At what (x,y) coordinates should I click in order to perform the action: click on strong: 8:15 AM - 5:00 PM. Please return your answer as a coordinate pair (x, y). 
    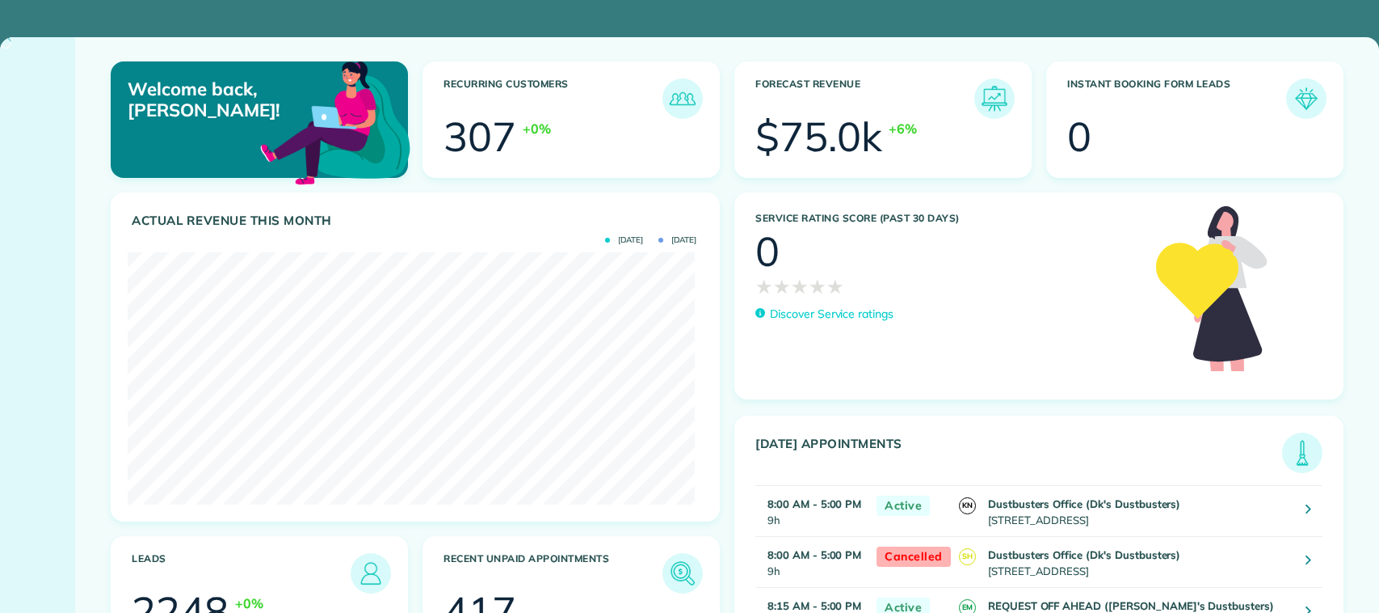
    Looking at the image, I should click on (815, 605).